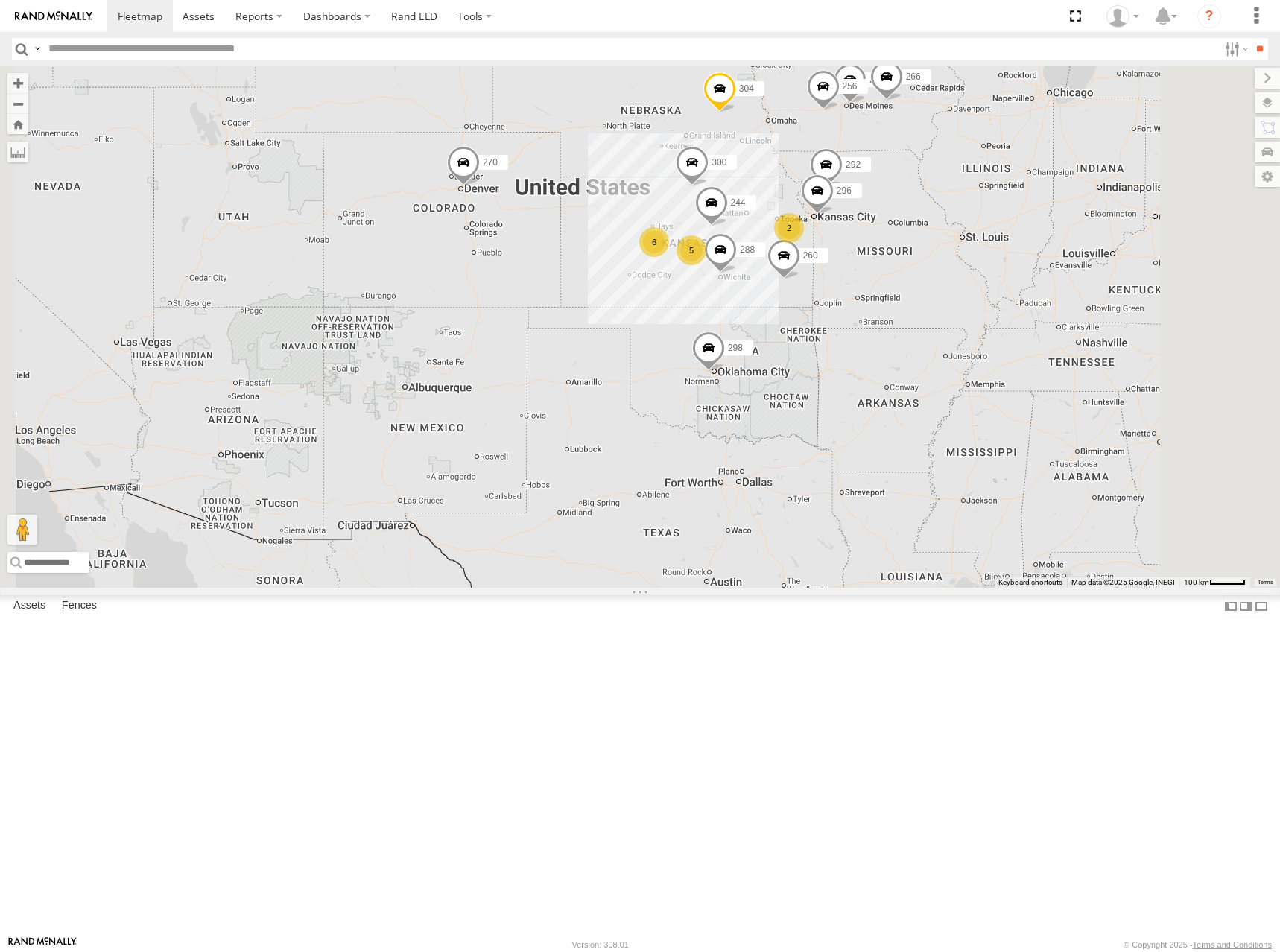 The height and width of the screenshot is (952, 1280). I want to click on span: 296, so click(845, 190).